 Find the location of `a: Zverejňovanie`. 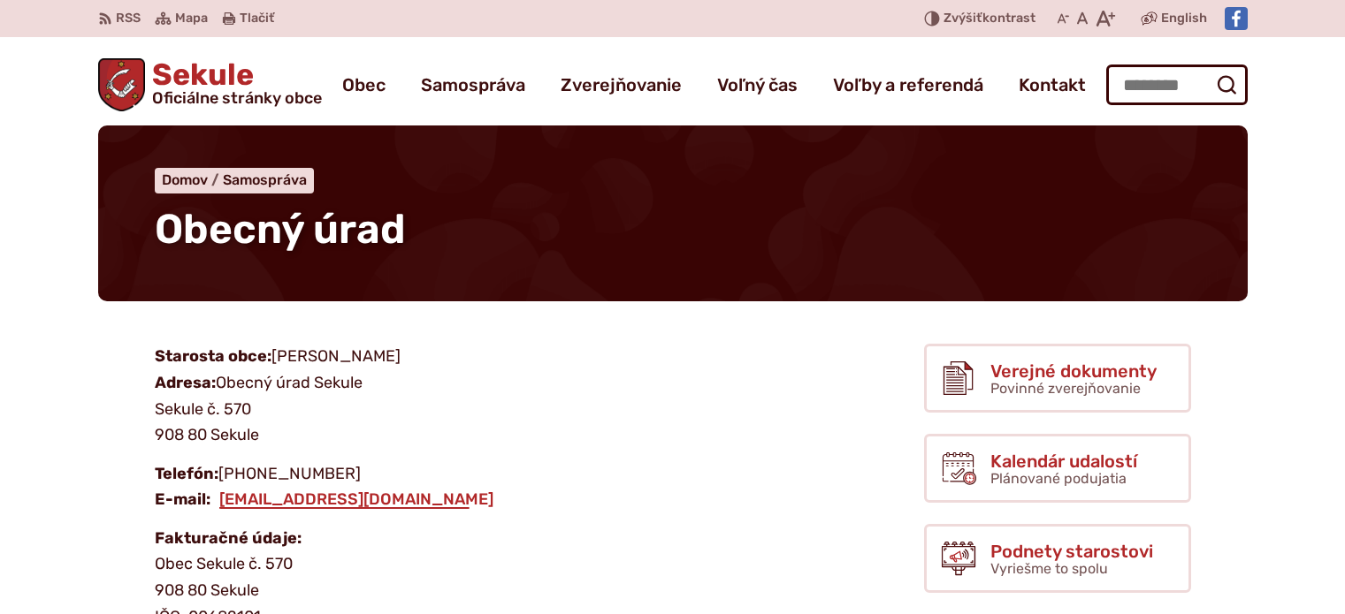

a: Zverejňovanie is located at coordinates (621, 85).